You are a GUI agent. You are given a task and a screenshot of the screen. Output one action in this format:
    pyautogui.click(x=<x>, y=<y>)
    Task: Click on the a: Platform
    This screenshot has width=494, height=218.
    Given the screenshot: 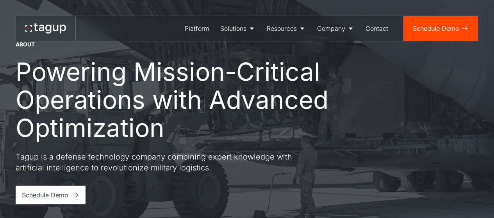 What is the action you would take?
    pyautogui.click(x=197, y=29)
    